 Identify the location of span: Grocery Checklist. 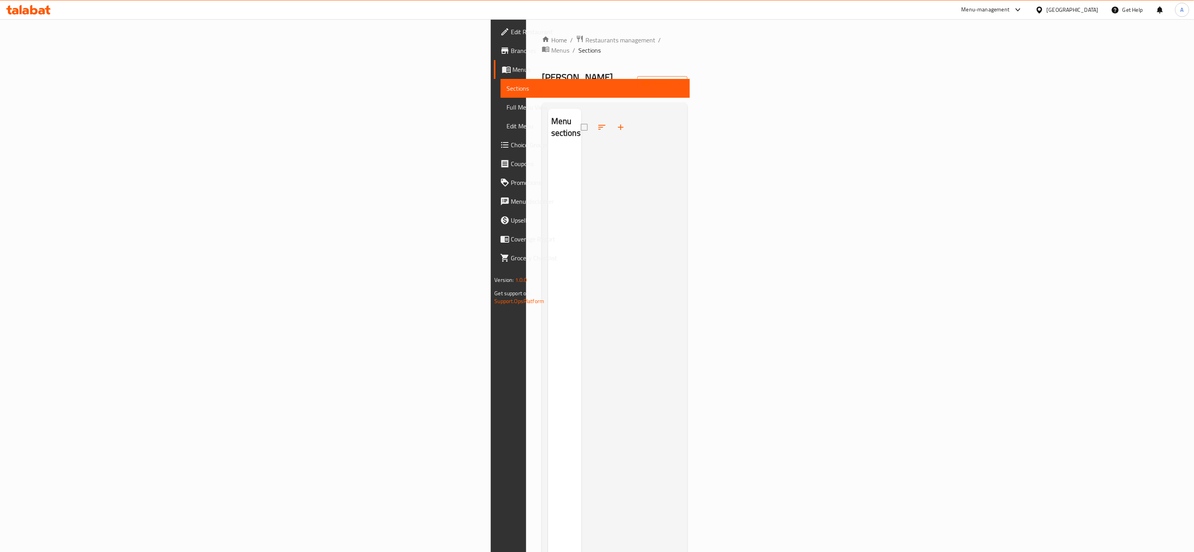
(598, 258).